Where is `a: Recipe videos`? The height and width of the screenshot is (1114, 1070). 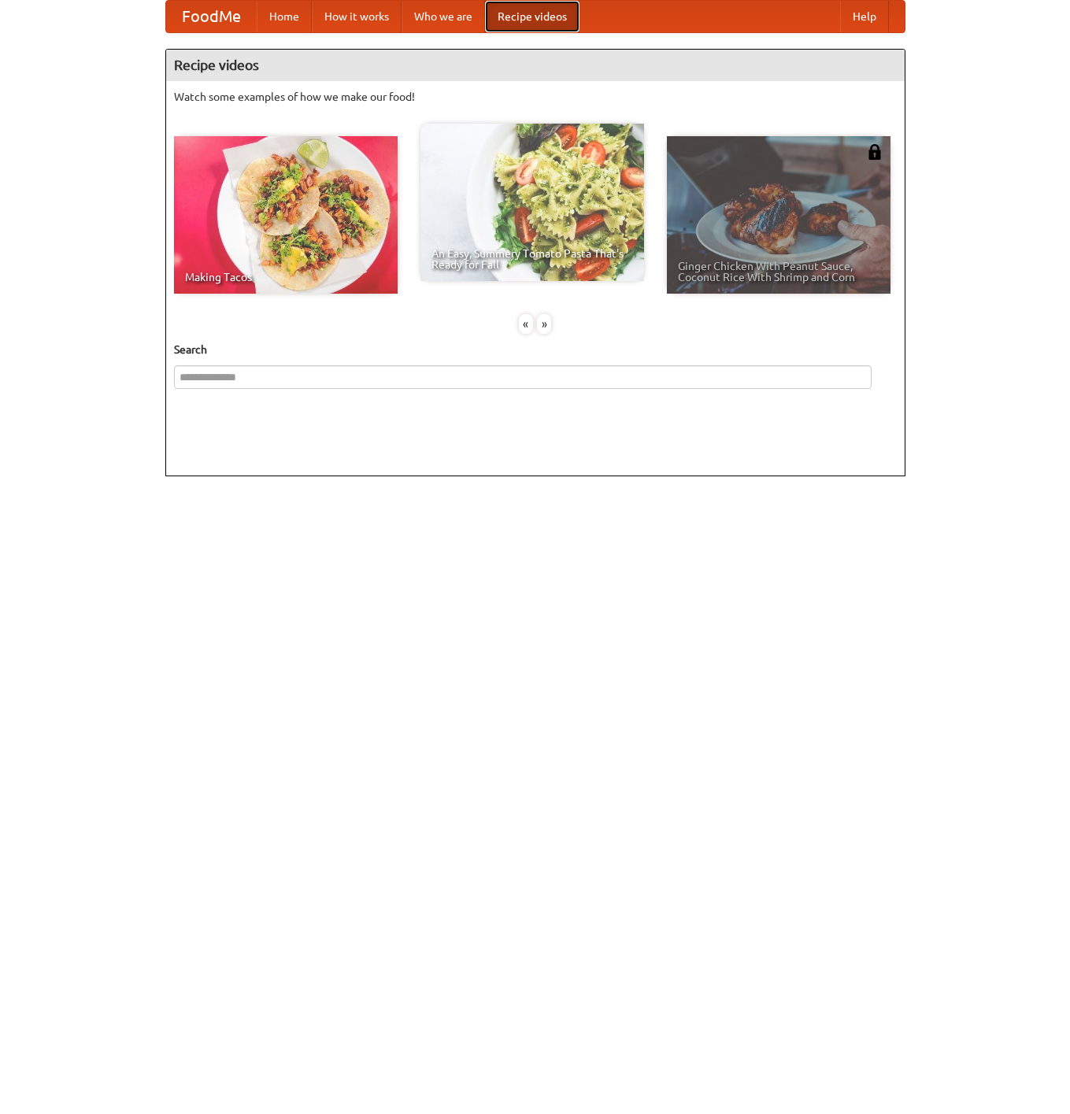
a: Recipe videos is located at coordinates (532, 17).